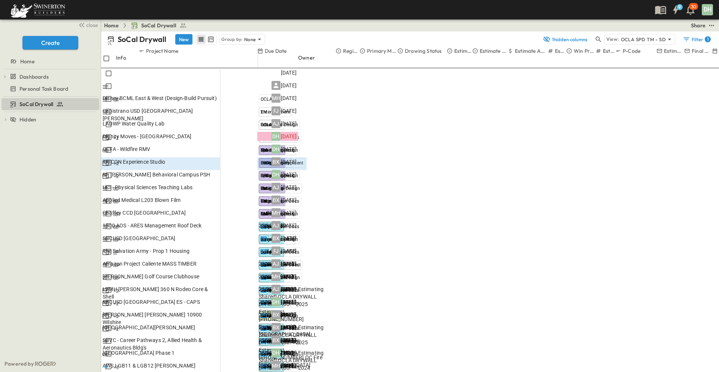 This screenshot has width=719, height=372. I want to click on p: SoCal Drywall, so click(142, 39).